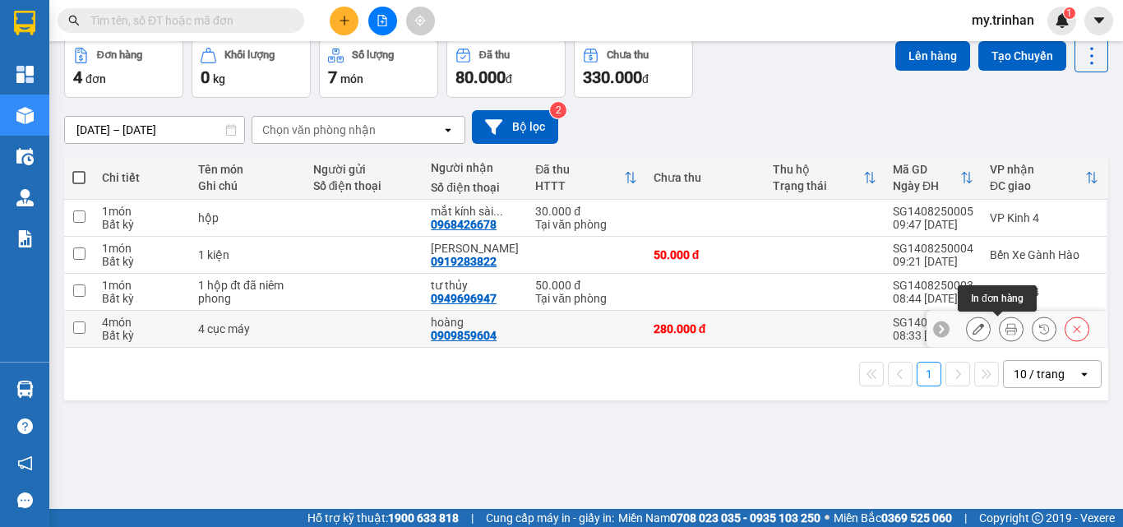 This screenshot has width=1123, height=527. What do you see at coordinates (929, 374) in the screenshot?
I see `button: 1` at bounding box center [929, 374].